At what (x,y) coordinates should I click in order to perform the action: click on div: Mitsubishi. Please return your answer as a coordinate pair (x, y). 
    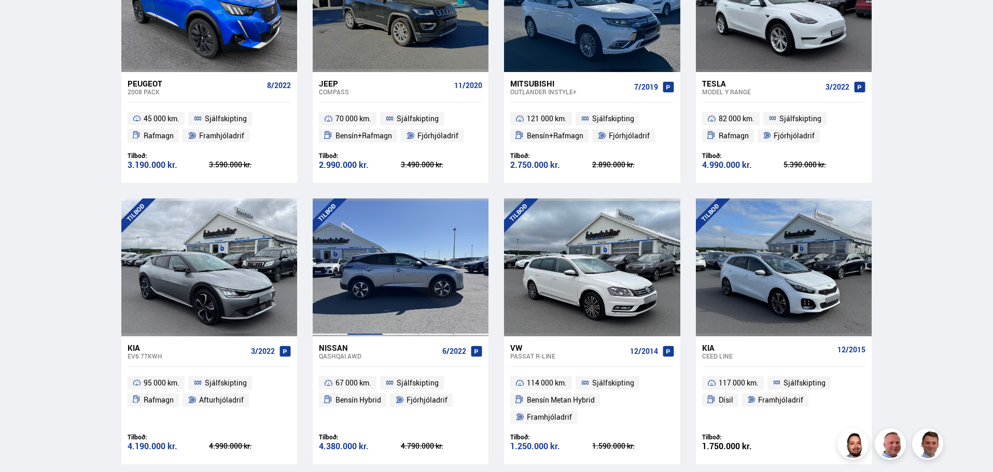
    Looking at the image, I should click on (570, 84).